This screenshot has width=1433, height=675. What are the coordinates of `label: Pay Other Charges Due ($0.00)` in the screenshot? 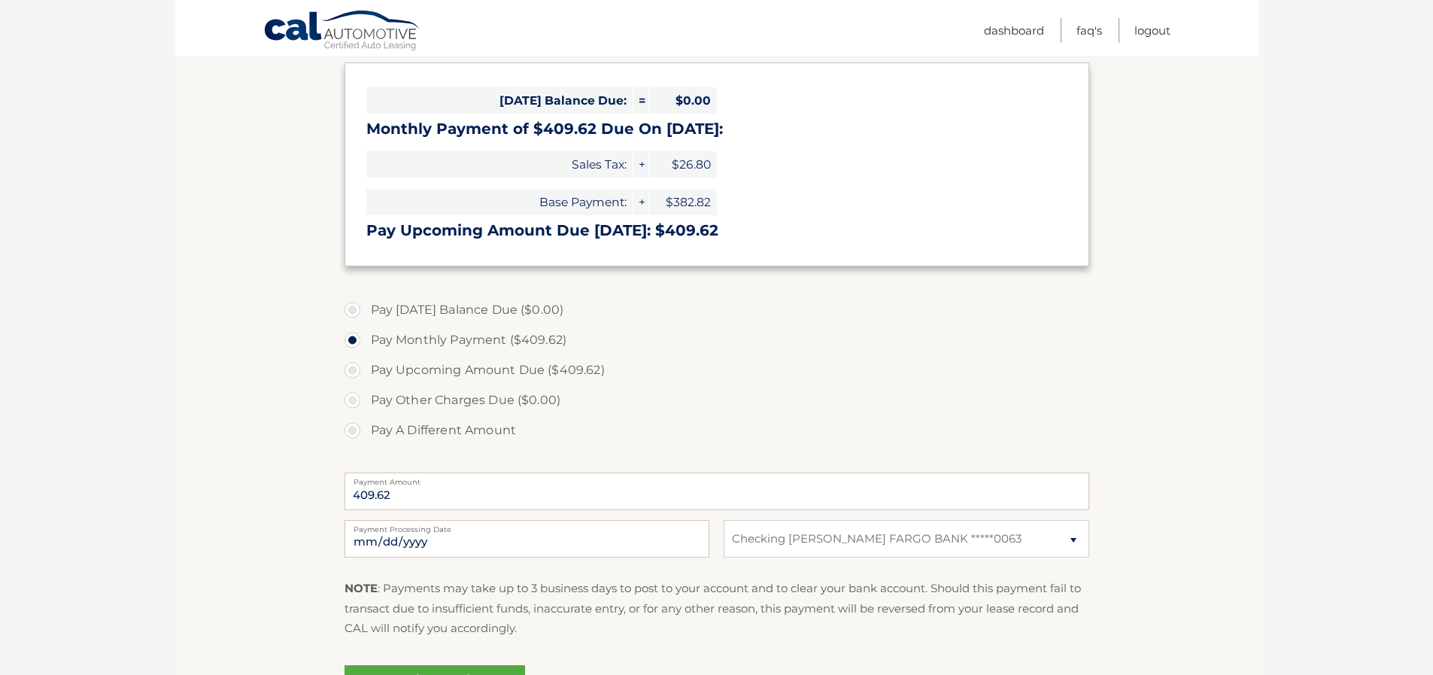 It's located at (717, 400).